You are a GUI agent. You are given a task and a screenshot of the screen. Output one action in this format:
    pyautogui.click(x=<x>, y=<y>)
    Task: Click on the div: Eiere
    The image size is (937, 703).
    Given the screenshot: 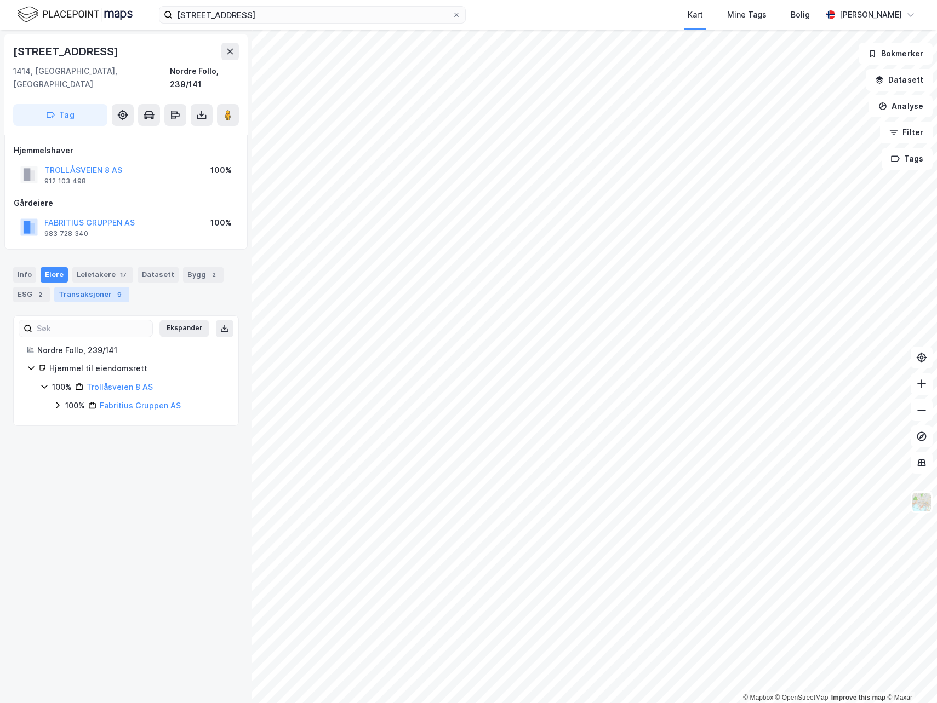 What is the action you would take?
    pyautogui.click(x=54, y=275)
    